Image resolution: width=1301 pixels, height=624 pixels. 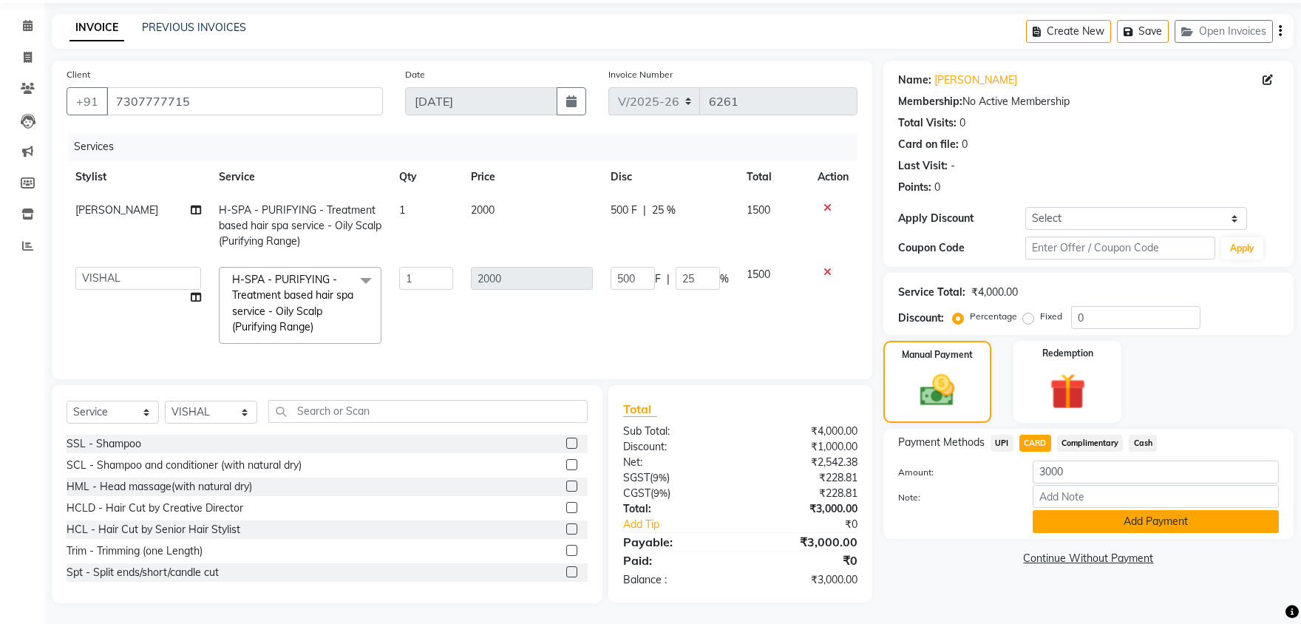 What do you see at coordinates (143, 572) in the screenshot?
I see `div: Spt - Split ends/short/candle cut` at bounding box center [143, 572].